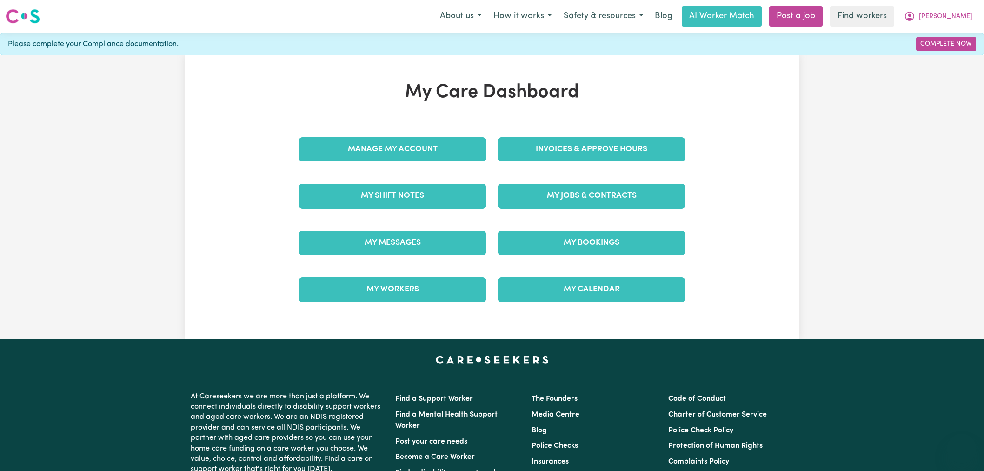 The height and width of the screenshot is (471, 984). What do you see at coordinates (550, 461) in the screenshot?
I see `a: Insurances` at bounding box center [550, 461].